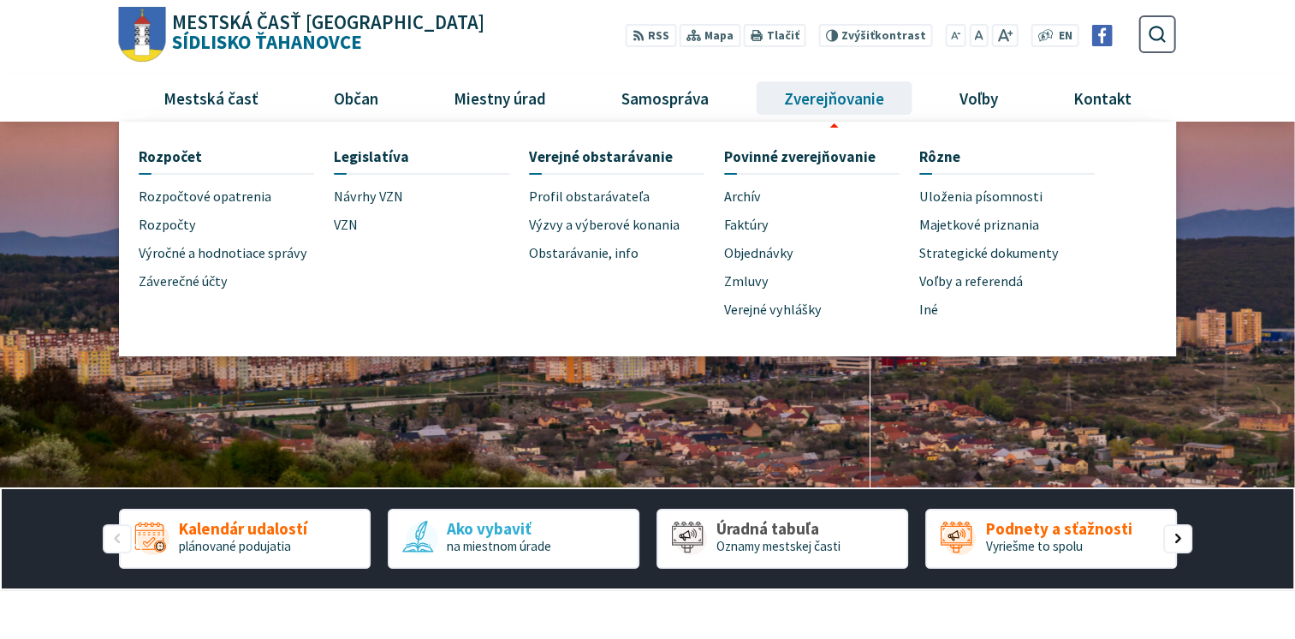  I want to click on span: na miestnom úrade, so click(499, 545).